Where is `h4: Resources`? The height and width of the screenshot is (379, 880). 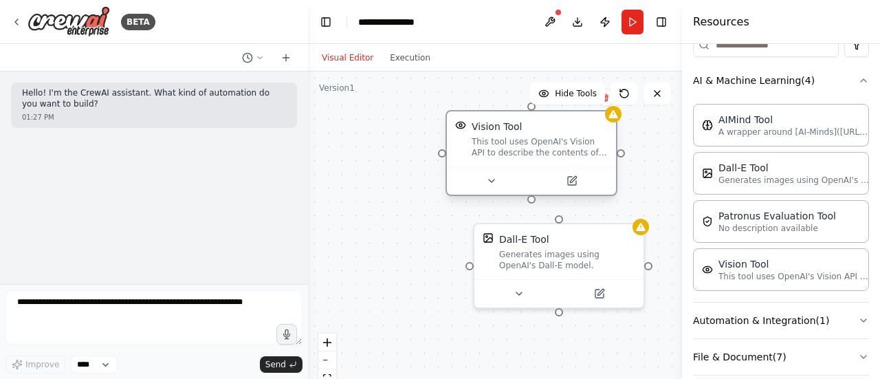 h4: Resources is located at coordinates (721, 22).